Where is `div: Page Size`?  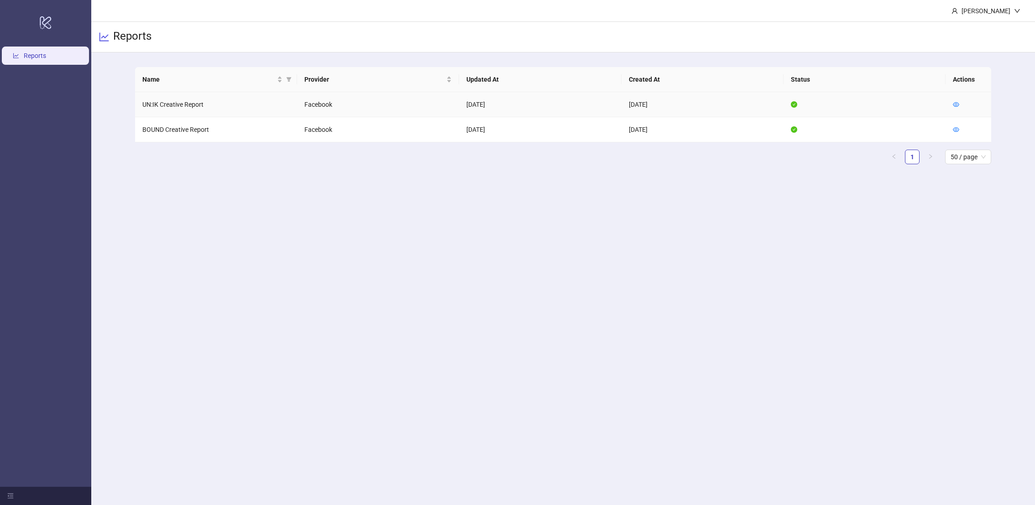 div: Page Size is located at coordinates (968, 157).